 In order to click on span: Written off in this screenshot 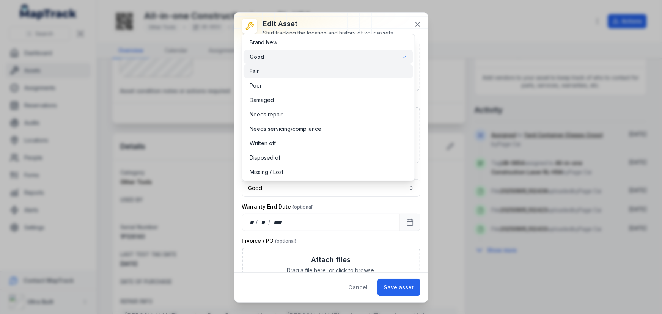, I will do `click(262, 143)`.